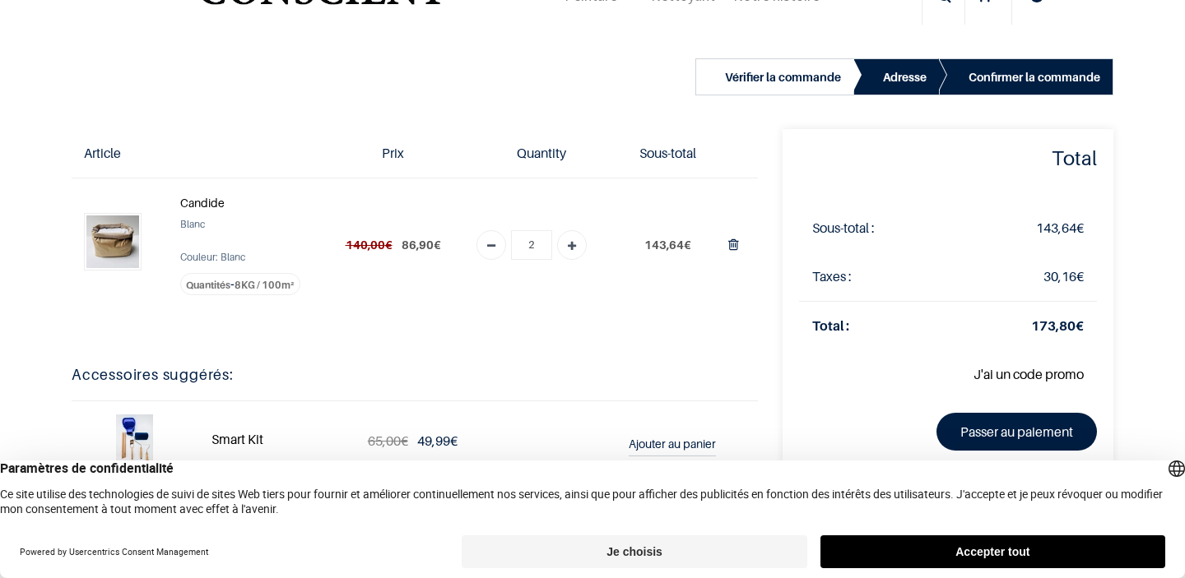 This screenshot has width=1185, height=578. I want to click on strong: Total :, so click(830, 326).